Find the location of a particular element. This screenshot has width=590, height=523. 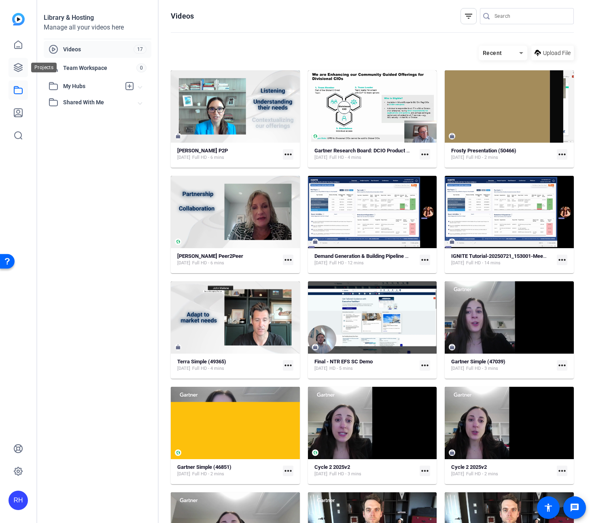

strong: Final - NTR EFS SC Demo is located at coordinates (343, 362).